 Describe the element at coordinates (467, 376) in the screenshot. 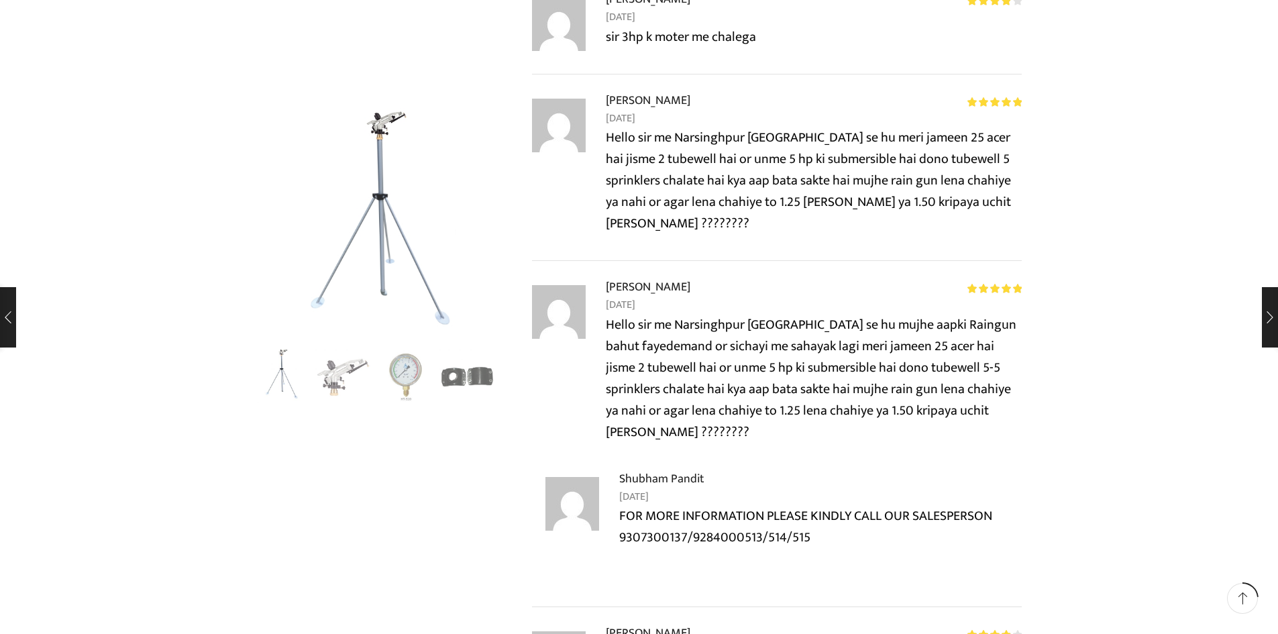

I see `a: Raingun Service Saddle` at that location.